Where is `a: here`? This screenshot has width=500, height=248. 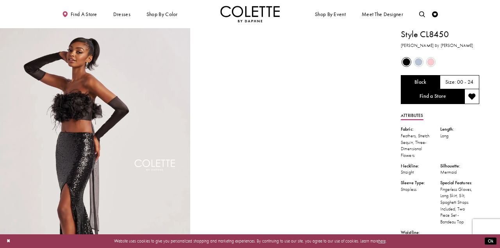
a: here is located at coordinates (382, 241).